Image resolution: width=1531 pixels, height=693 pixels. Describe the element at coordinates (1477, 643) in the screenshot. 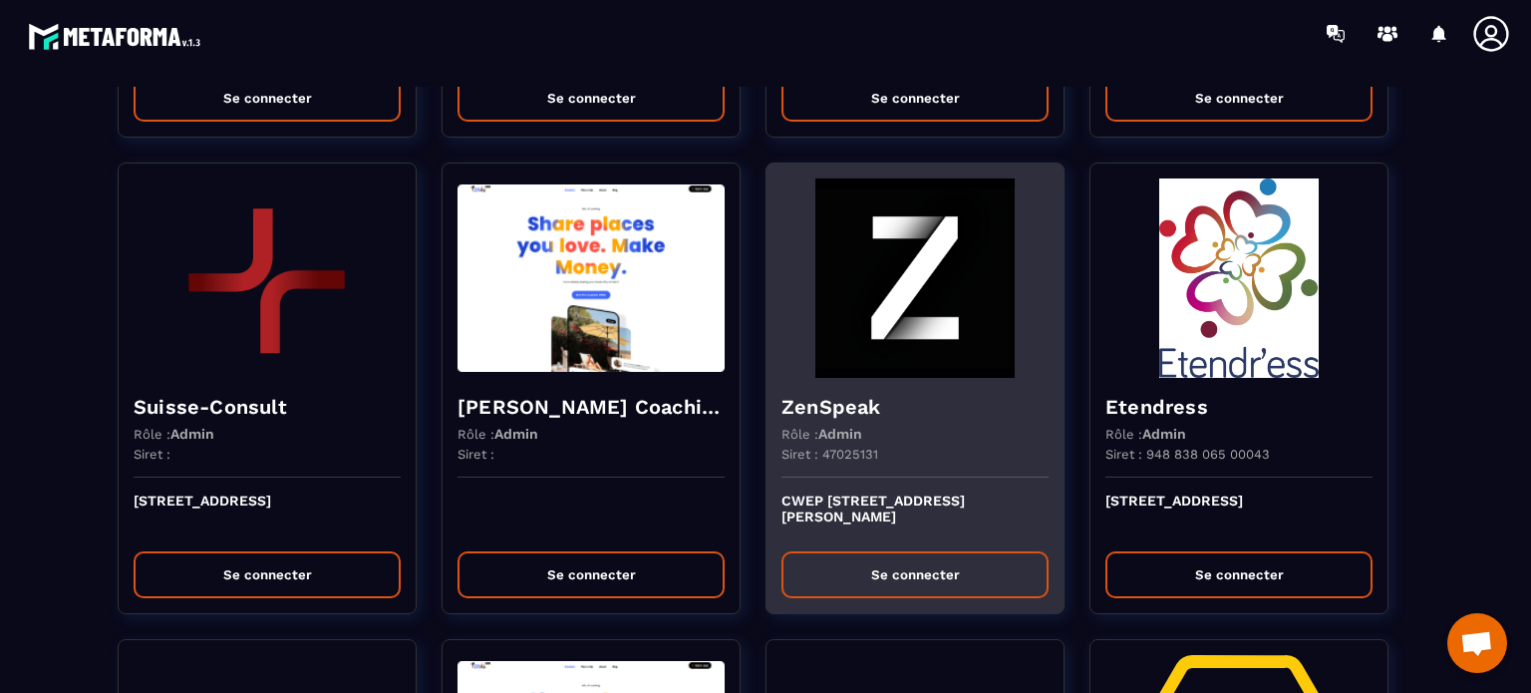

I see `div: Ouvrir le chat` at that location.